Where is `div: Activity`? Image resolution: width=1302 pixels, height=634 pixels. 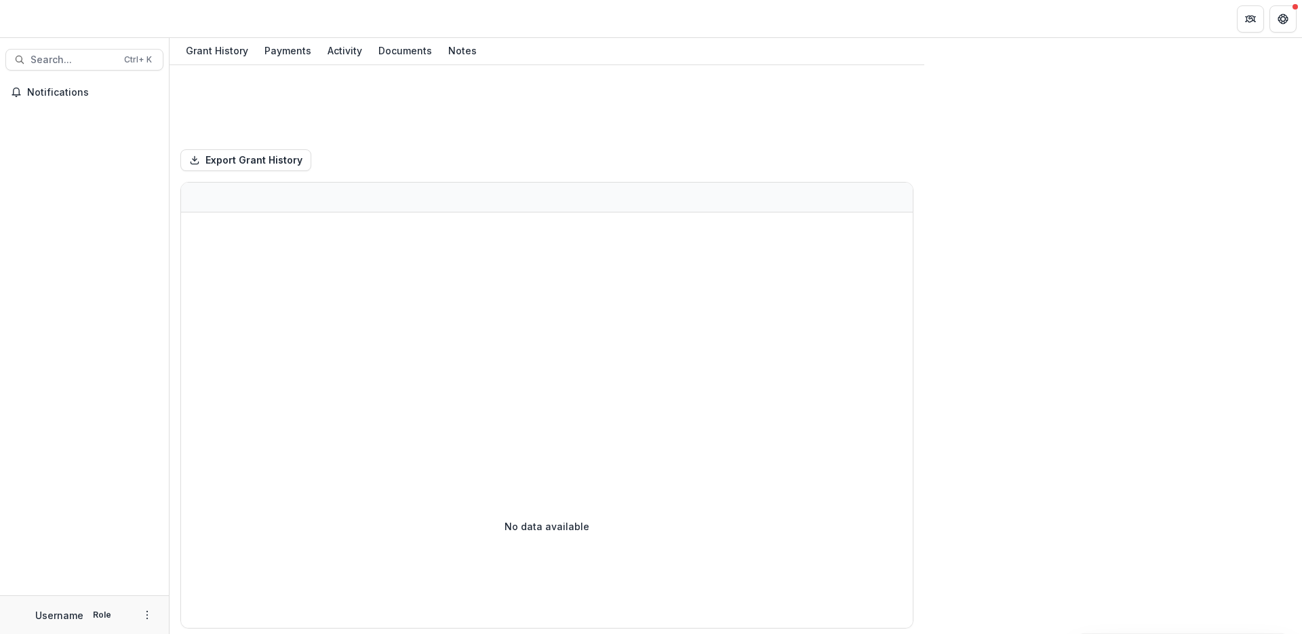
div: Activity is located at coordinates (345, 50).